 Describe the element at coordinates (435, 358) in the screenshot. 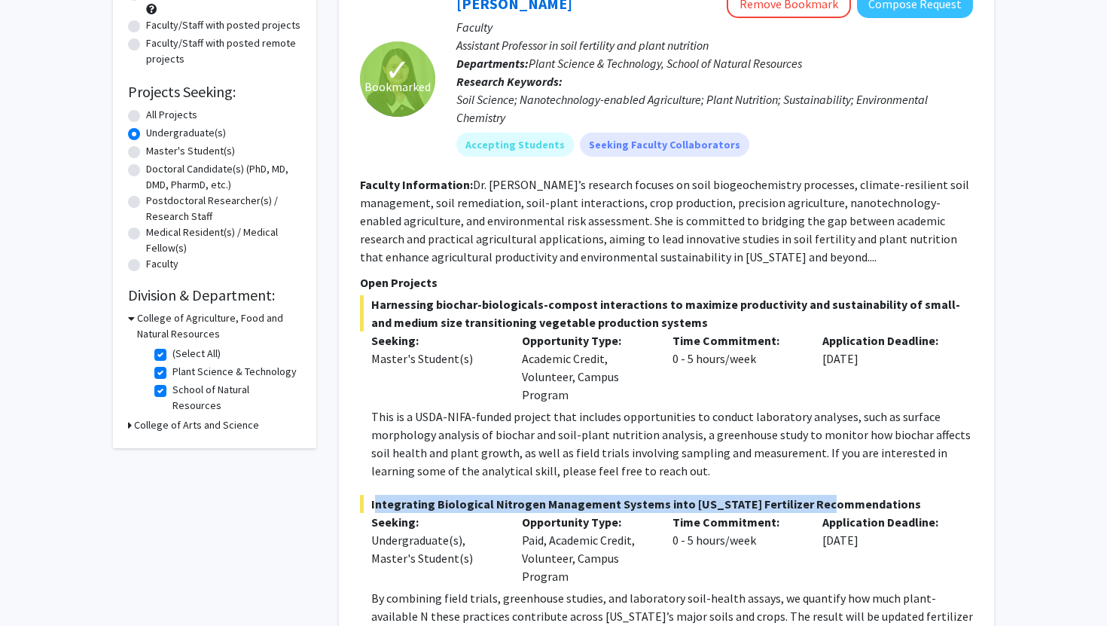

I see `div: Master's Student(s)` at that location.